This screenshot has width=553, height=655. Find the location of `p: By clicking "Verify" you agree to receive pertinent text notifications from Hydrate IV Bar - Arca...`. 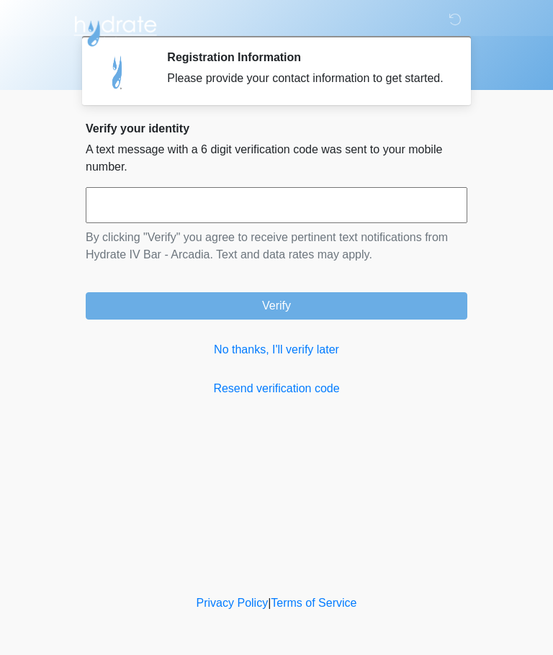

p: By clicking "Verify" you agree to receive pertinent text notifications from Hydrate IV Bar - Arca... is located at coordinates (276, 246).